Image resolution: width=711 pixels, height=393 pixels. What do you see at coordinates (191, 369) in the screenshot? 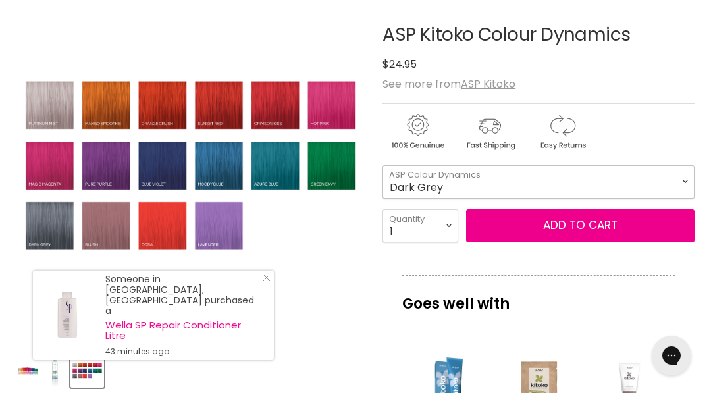
I see `div: Product thumbnails` at bounding box center [191, 369].